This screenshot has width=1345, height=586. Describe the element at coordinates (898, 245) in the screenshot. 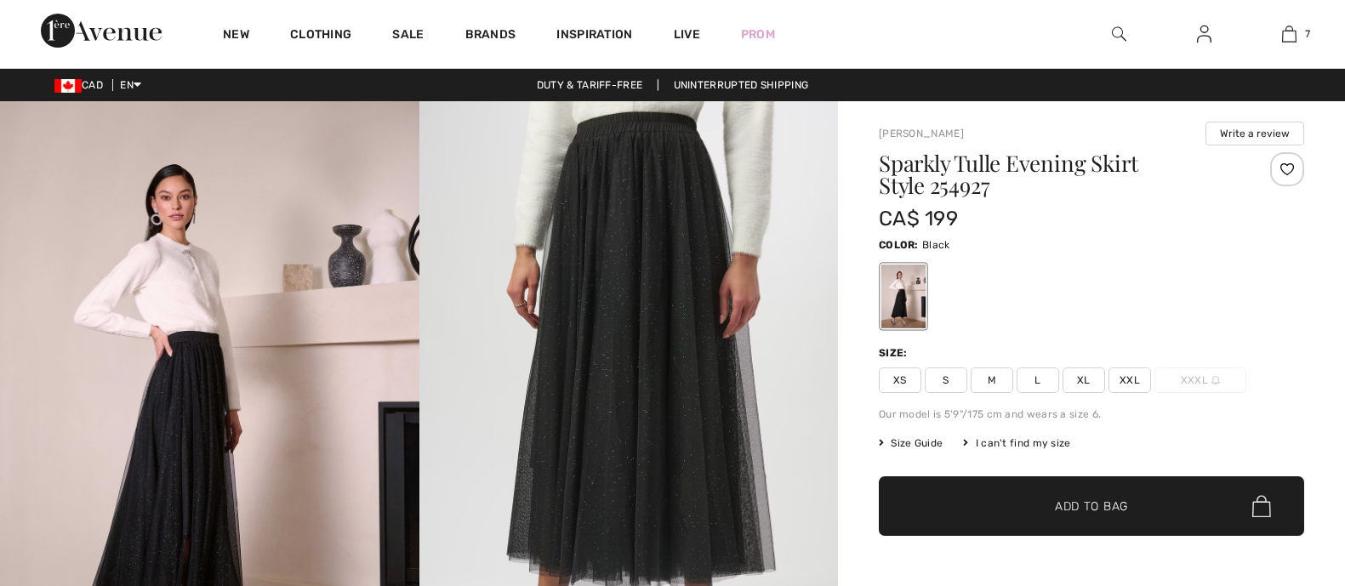

I see `span: Color:` at that location.